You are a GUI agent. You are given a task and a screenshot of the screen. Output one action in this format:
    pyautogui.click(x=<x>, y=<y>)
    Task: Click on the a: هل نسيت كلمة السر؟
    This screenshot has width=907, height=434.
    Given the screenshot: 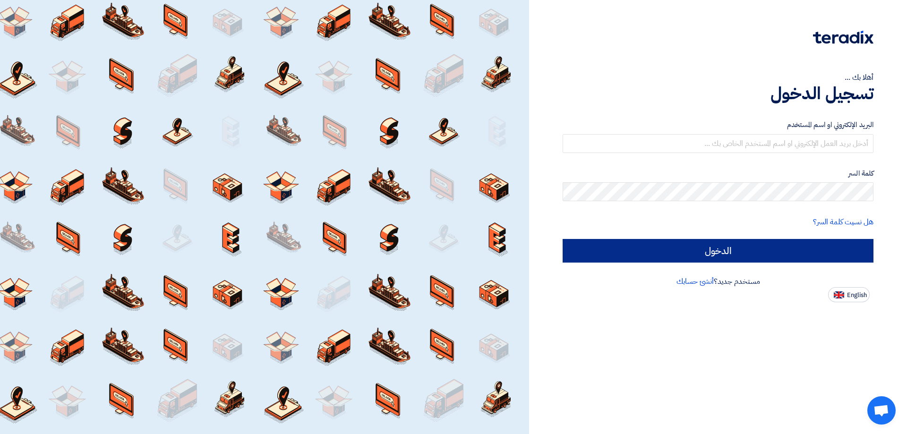 What is the action you would take?
    pyautogui.click(x=844, y=222)
    